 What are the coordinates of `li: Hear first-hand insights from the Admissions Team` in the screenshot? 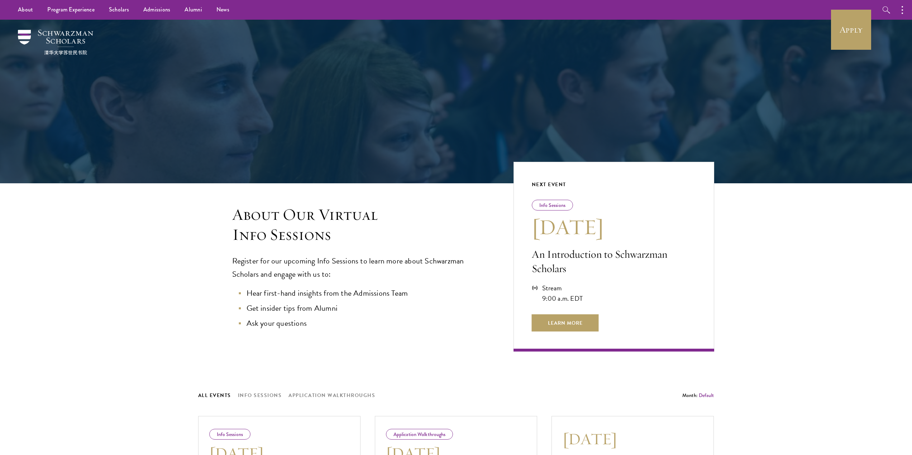 It's located at (362, 293).